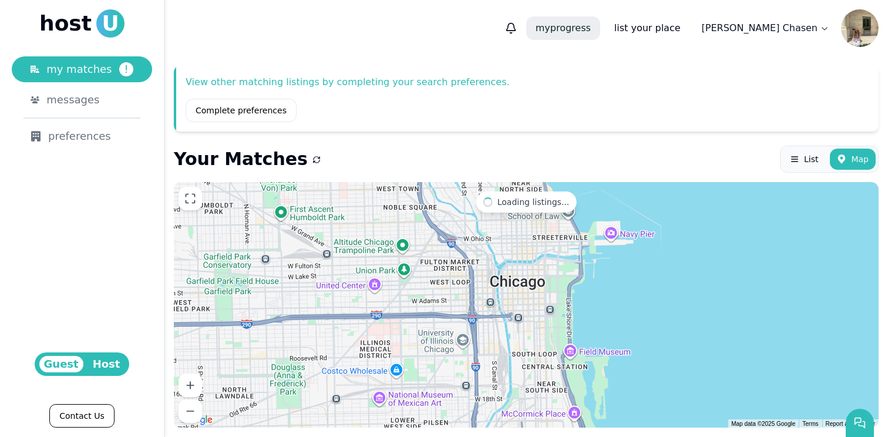 Image resolution: width=888 pixels, height=437 pixels. Describe the element at coordinates (860, 159) in the screenshot. I see `span: Map` at that location.